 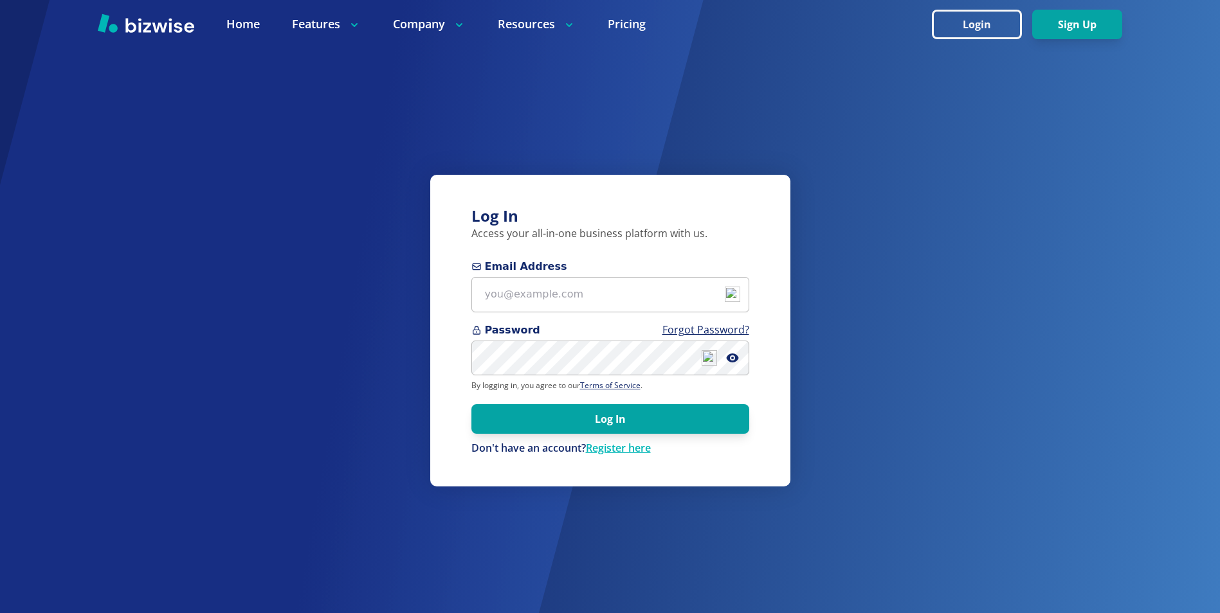 I want to click on img: Bizwise Logo, so click(x=146, y=23).